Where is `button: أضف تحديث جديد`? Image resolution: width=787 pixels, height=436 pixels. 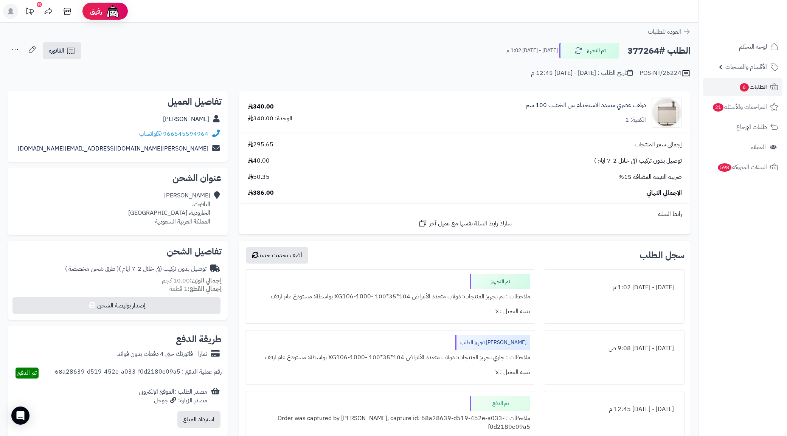 button: أضف تحديث جديد is located at coordinates (277, 255).